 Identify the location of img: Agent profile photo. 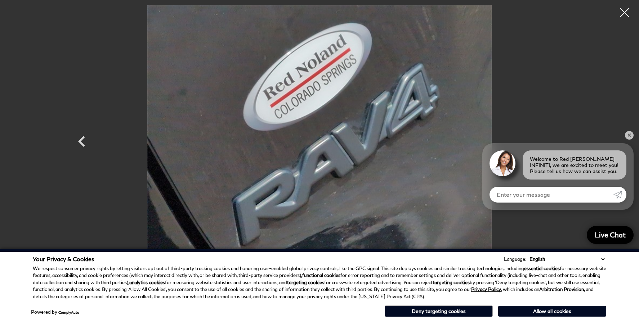
(502, 163).